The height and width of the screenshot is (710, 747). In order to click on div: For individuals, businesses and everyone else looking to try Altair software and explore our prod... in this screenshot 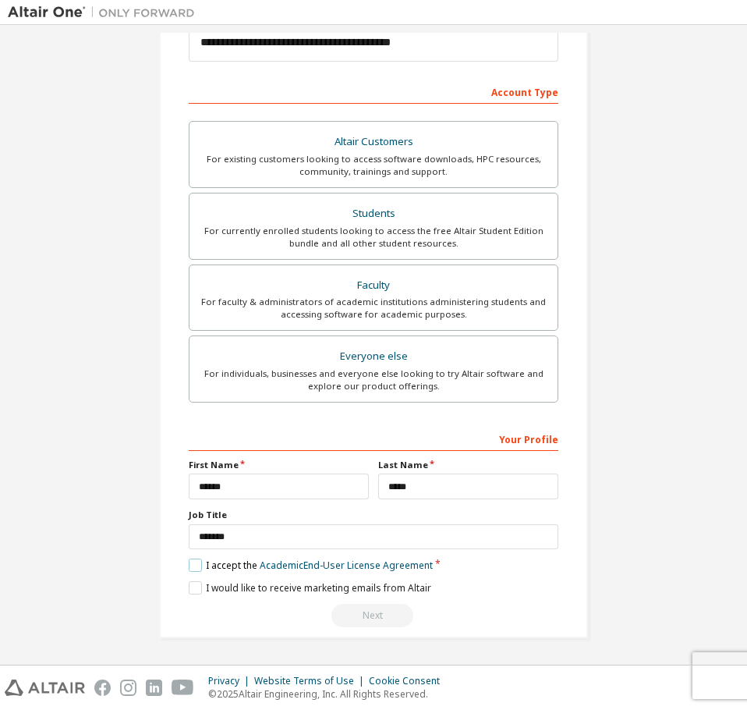, I will do `click(374, 380)`.